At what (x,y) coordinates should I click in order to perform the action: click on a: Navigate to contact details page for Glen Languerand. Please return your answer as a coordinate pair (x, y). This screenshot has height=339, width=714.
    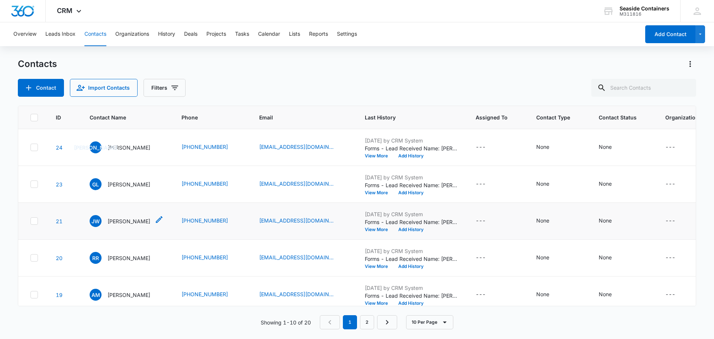
    Looking at the image, I should click on (59, 184).